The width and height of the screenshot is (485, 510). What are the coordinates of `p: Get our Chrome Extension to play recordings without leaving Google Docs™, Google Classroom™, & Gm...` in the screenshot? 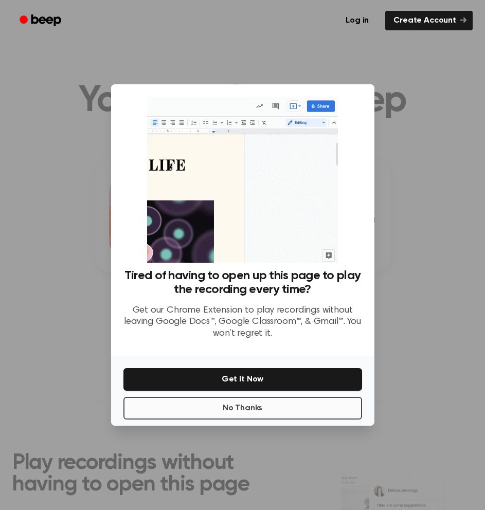 It's located at (243, 323).